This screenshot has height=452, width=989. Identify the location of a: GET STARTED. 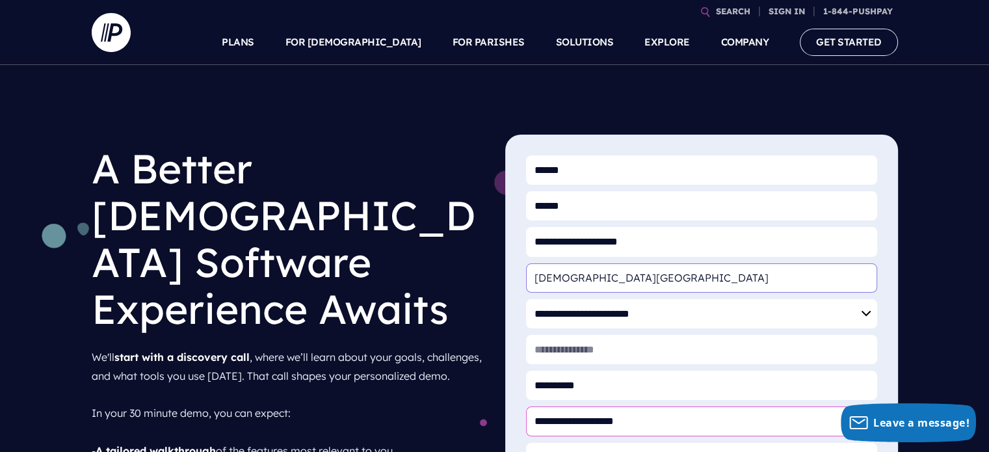
(848, 42).